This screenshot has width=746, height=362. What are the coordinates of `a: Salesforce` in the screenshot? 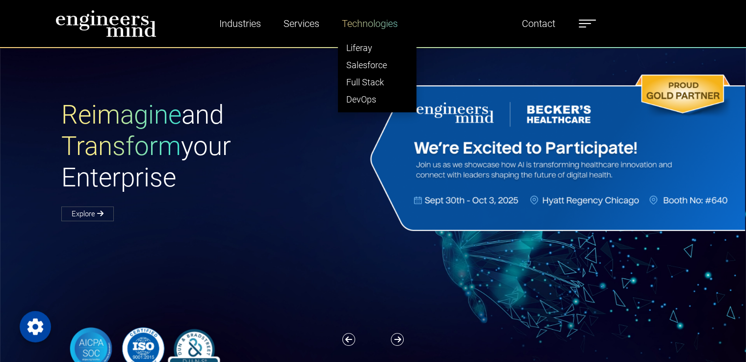 It's located at (377, 65).